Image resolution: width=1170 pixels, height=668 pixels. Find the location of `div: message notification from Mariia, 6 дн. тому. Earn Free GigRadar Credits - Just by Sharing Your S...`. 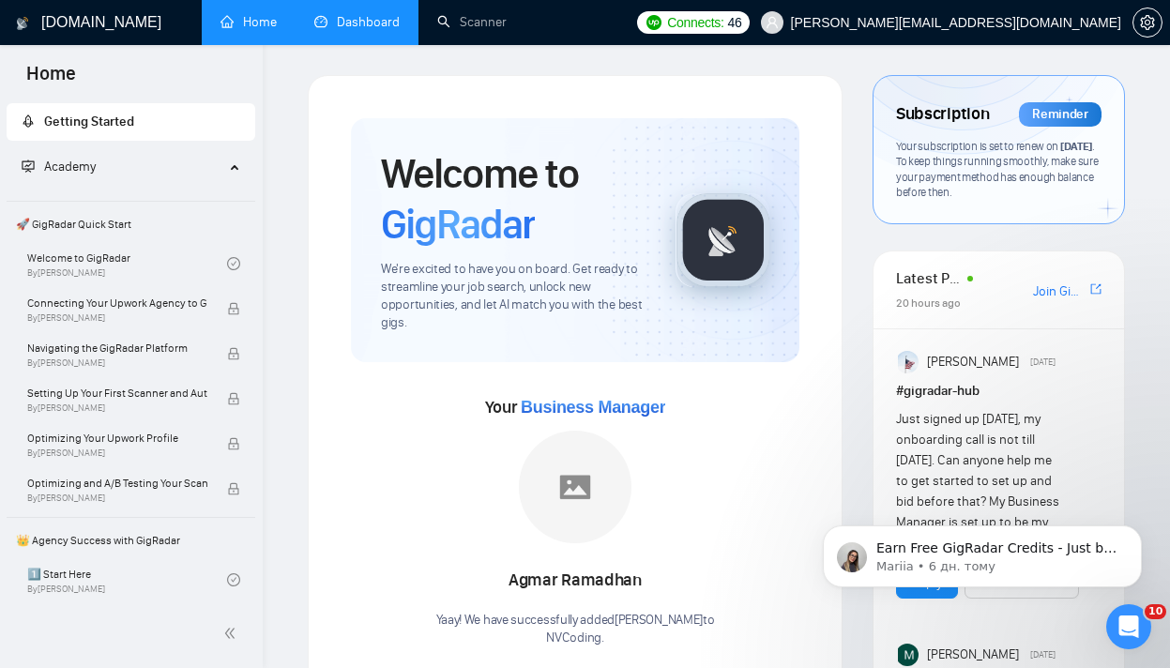

div: message notification from Mariia, 6 дн. тому. Earn Free GigRadar Credits - Just by Sharing Your S... is located at coordinates (188, 70).